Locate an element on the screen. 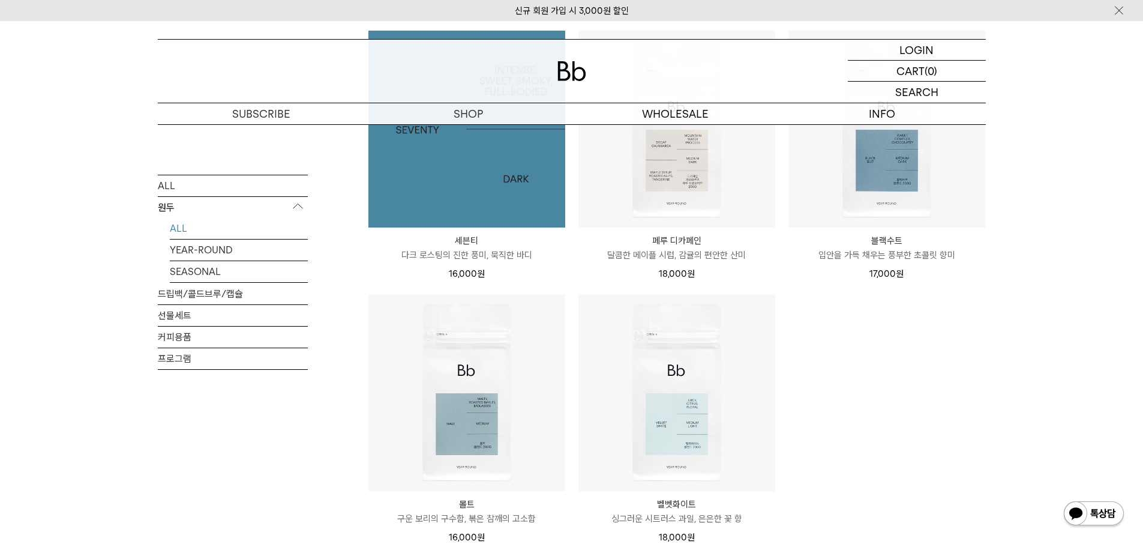 The image size is (1143, 547). img: 블랙수트 is located at coordinates (887, 129).